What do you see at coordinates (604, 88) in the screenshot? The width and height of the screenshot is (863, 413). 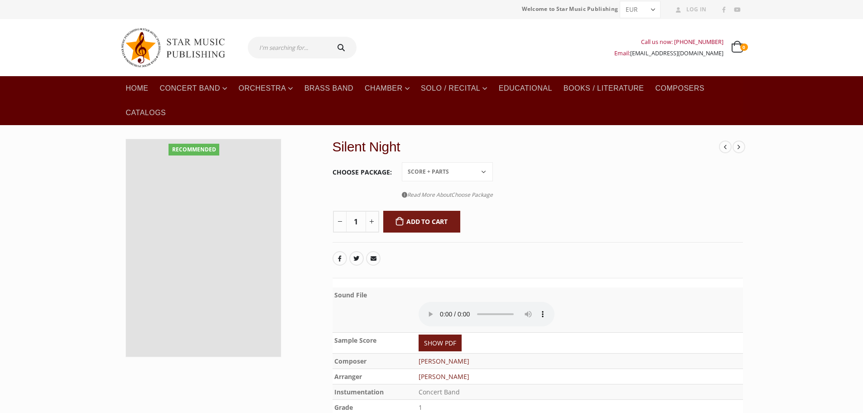 I see `a: Books / Literature` at bounding box center [604, 88].